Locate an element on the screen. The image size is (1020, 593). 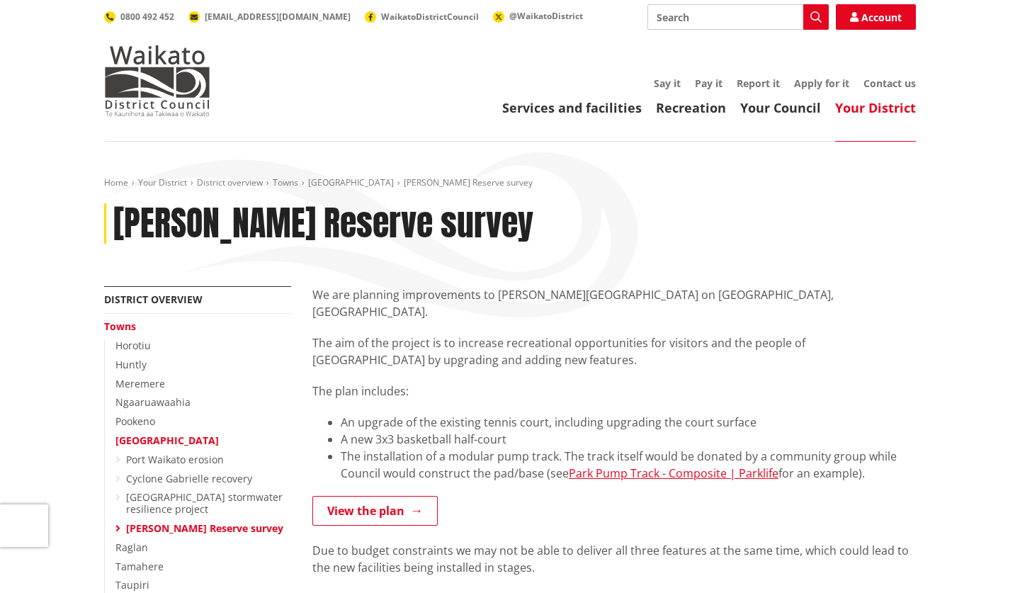
a: Tamahere is located at coordinates (140, 566).